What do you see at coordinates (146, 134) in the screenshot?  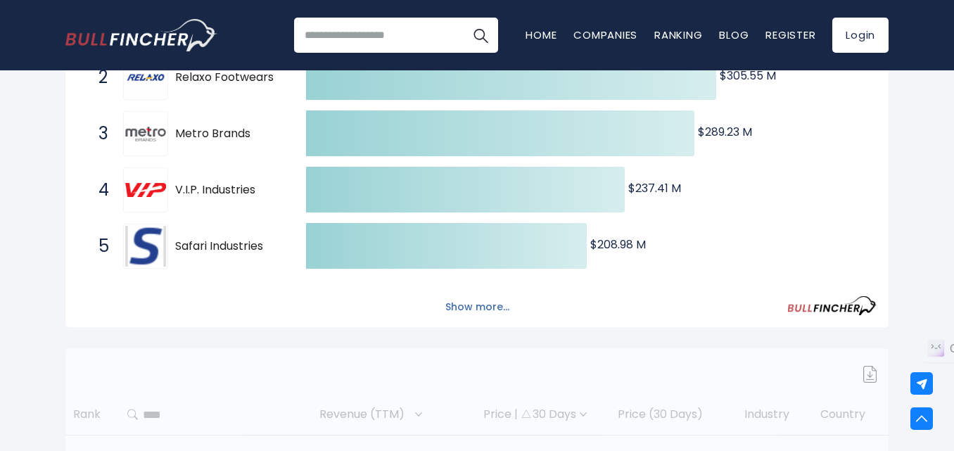 I see `img: Metro Brands` at bounding box center [146, 134].